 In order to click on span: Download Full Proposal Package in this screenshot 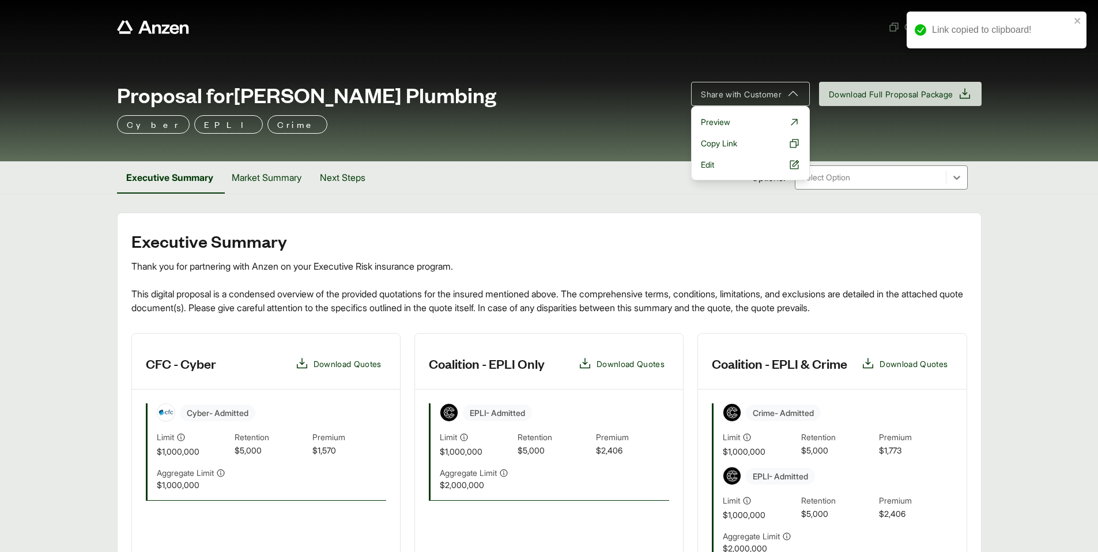, I will do `click(891, 94)`.